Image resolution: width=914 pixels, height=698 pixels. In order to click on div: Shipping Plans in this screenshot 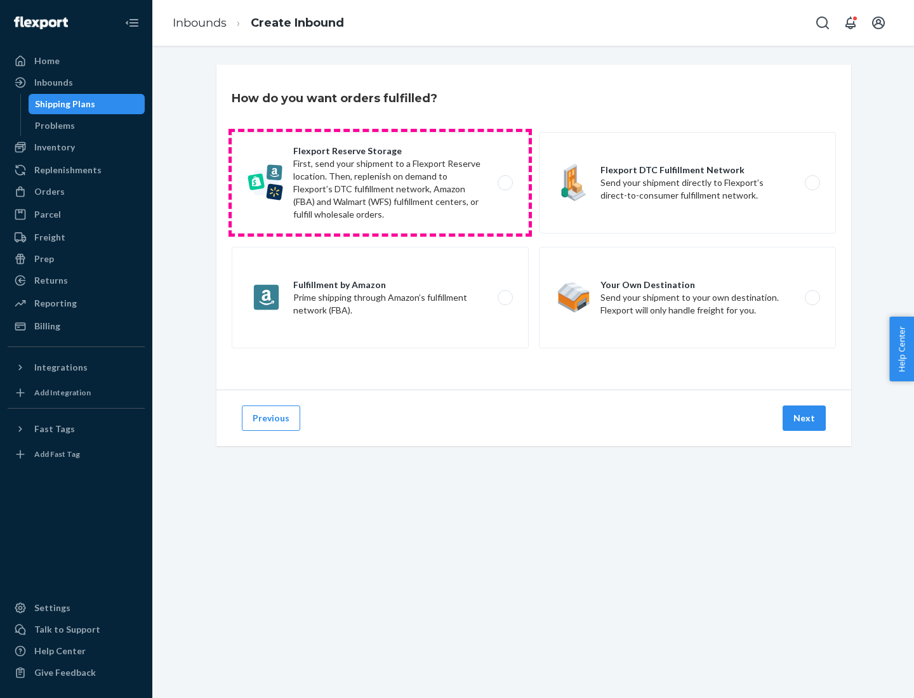, I will do `click(65, 104)`.